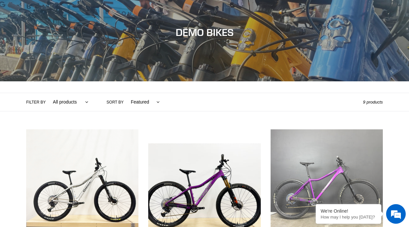 The image size is (409, 227). What do you see at coordinates (204, 32) in the screenshot?
I see `span: DEMO BIKES` at bounding box center [204, 32].